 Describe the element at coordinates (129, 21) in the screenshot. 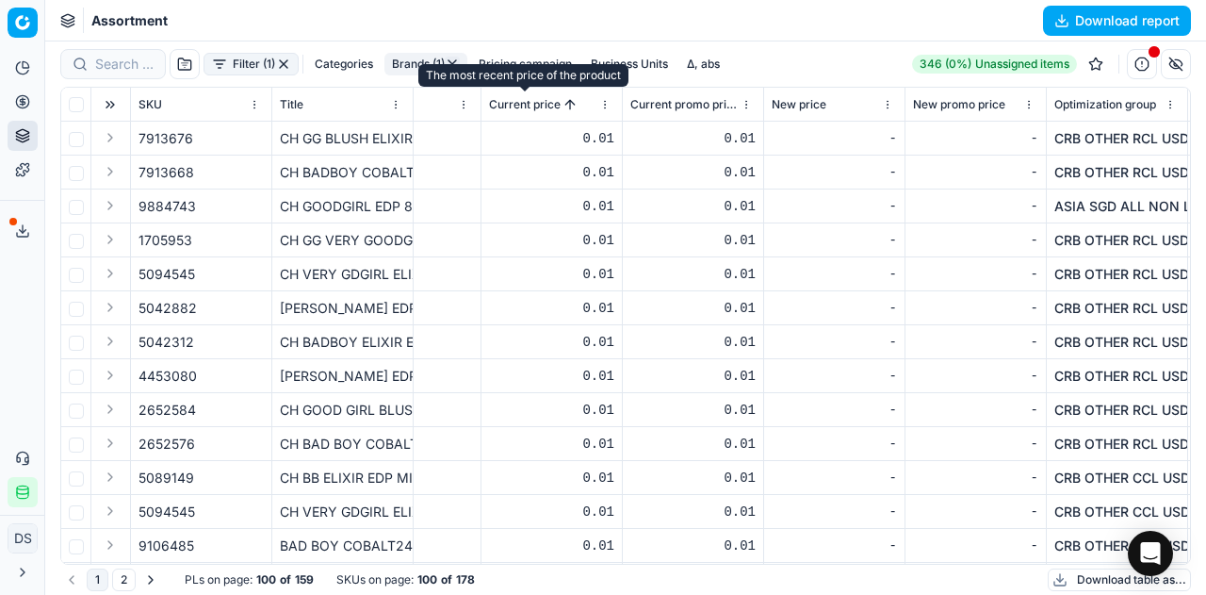

I see `span: Assortment` at that location.